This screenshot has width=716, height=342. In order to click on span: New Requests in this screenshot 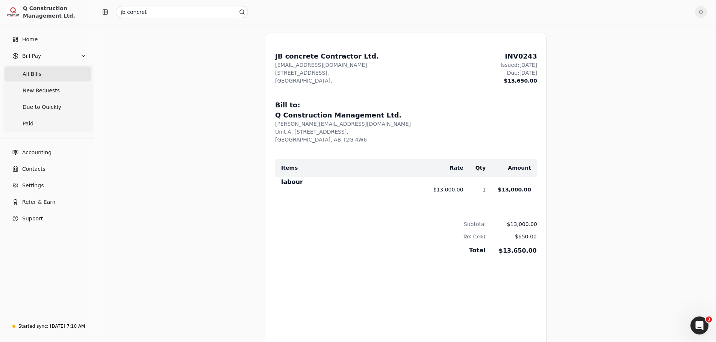, I will do `click(41, 91)`.